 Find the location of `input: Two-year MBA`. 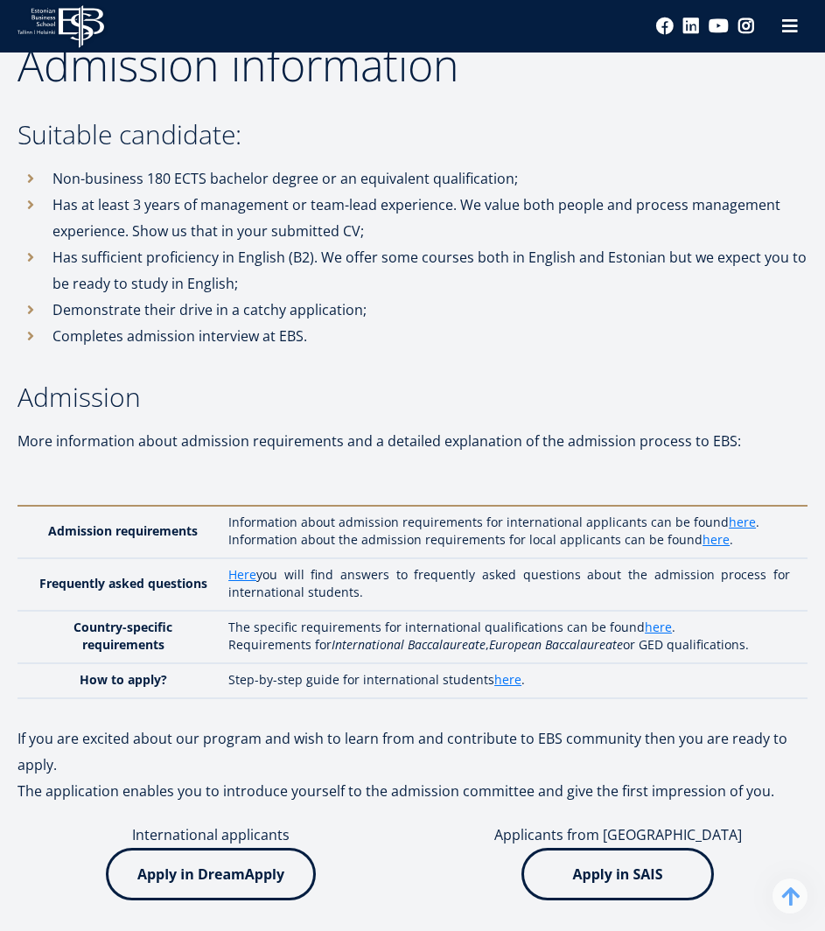

input: Two-year MBA is located at coordinates (10, 272).